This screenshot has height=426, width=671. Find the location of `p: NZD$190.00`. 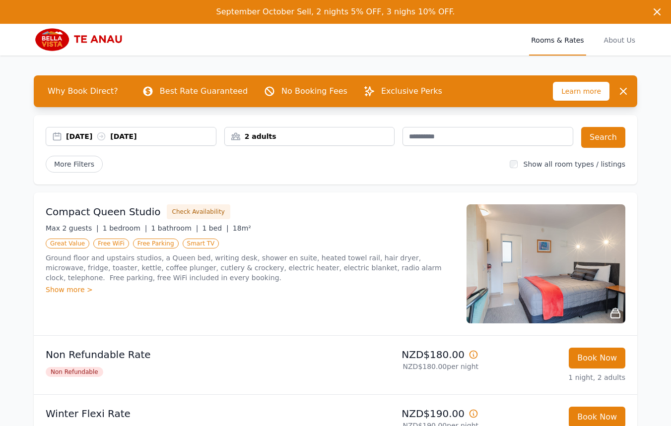

p: NZD$190.00 is located at coordinates (409, 414).